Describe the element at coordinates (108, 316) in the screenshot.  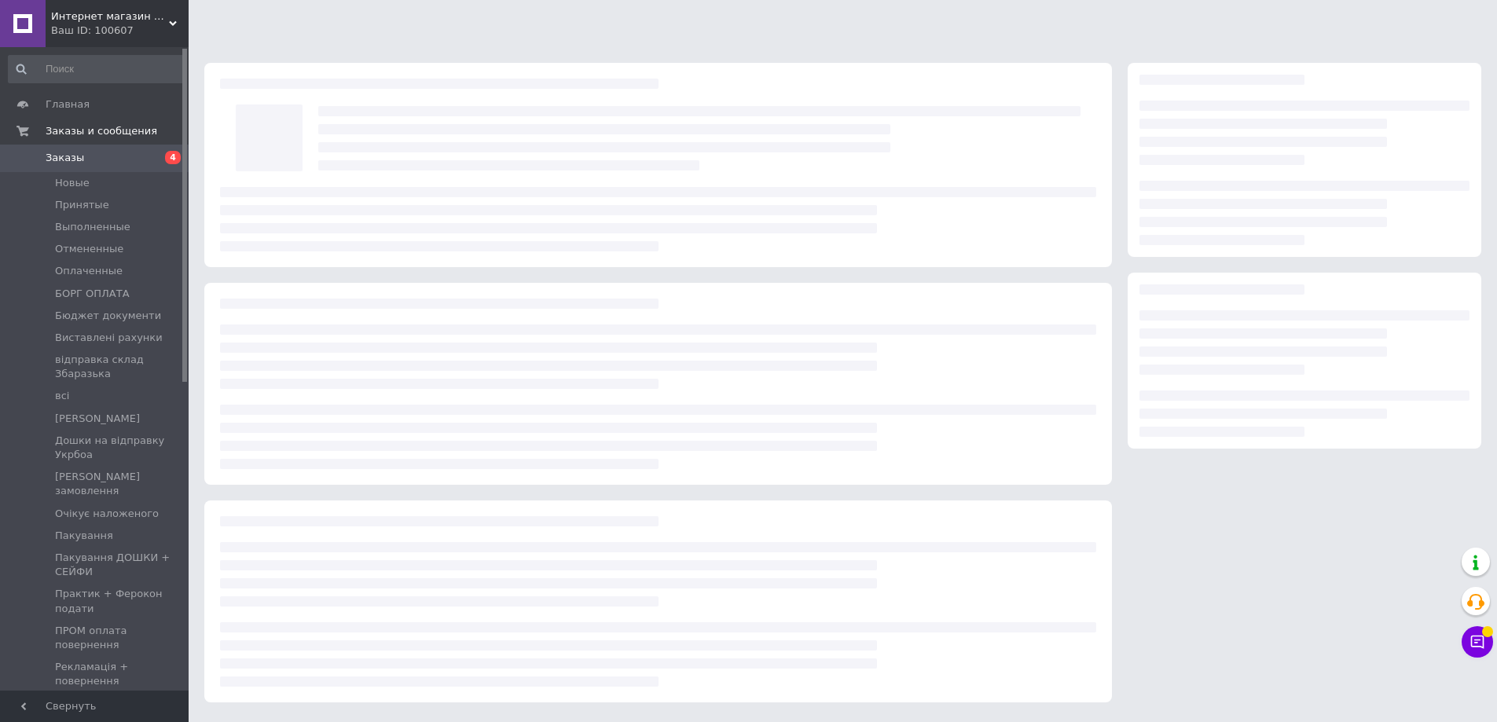
I see `span: Бюджет документи` at that location.